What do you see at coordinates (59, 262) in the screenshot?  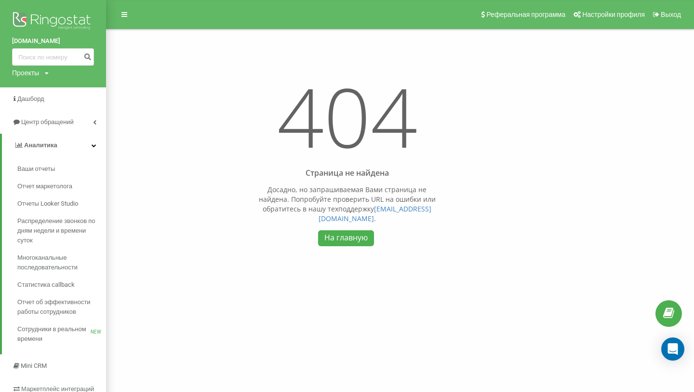 I see `span: Многоканальные последовательности` at bounding box center [59, 262].